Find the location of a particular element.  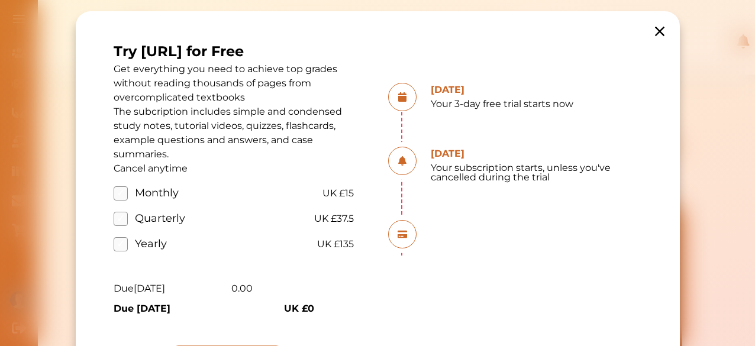

b: UK £0 is located at coordinates (299, 308).